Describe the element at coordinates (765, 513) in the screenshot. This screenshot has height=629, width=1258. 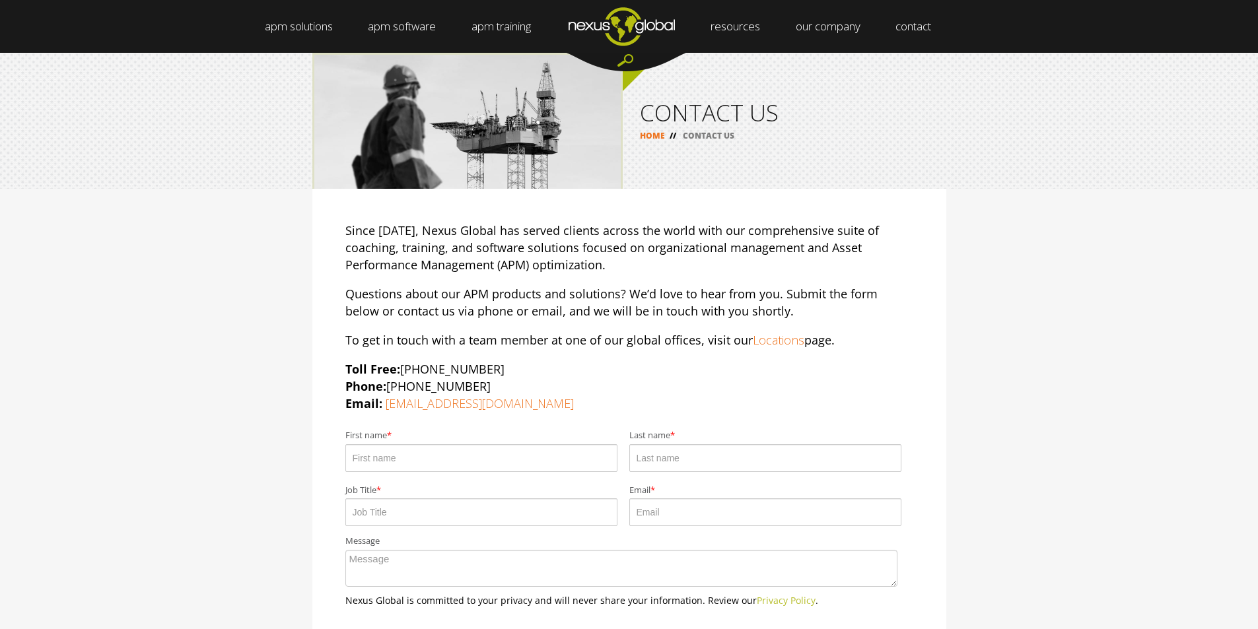
I see `input: Email` at that location.